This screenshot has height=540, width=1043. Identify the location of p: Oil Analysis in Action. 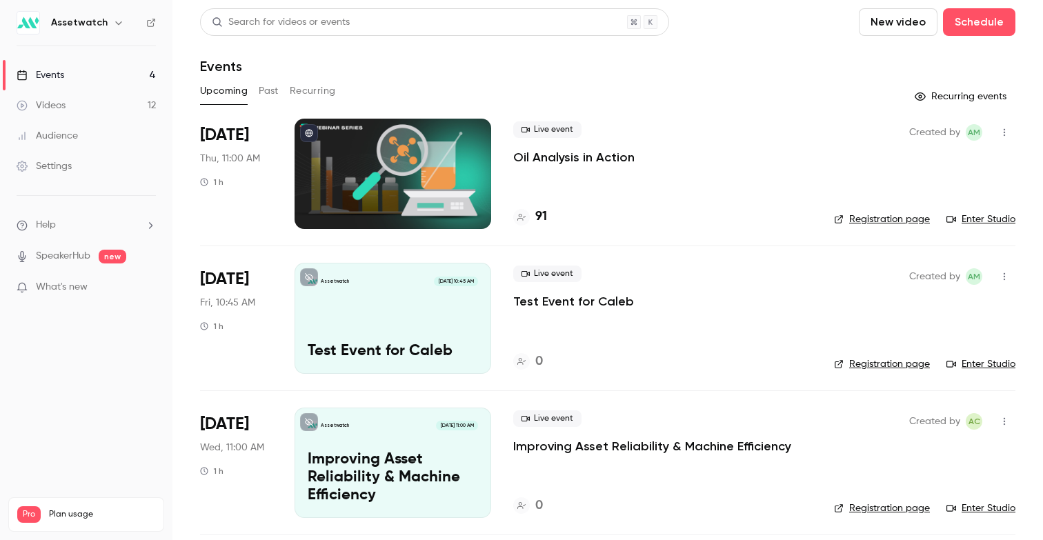
(574, 157).